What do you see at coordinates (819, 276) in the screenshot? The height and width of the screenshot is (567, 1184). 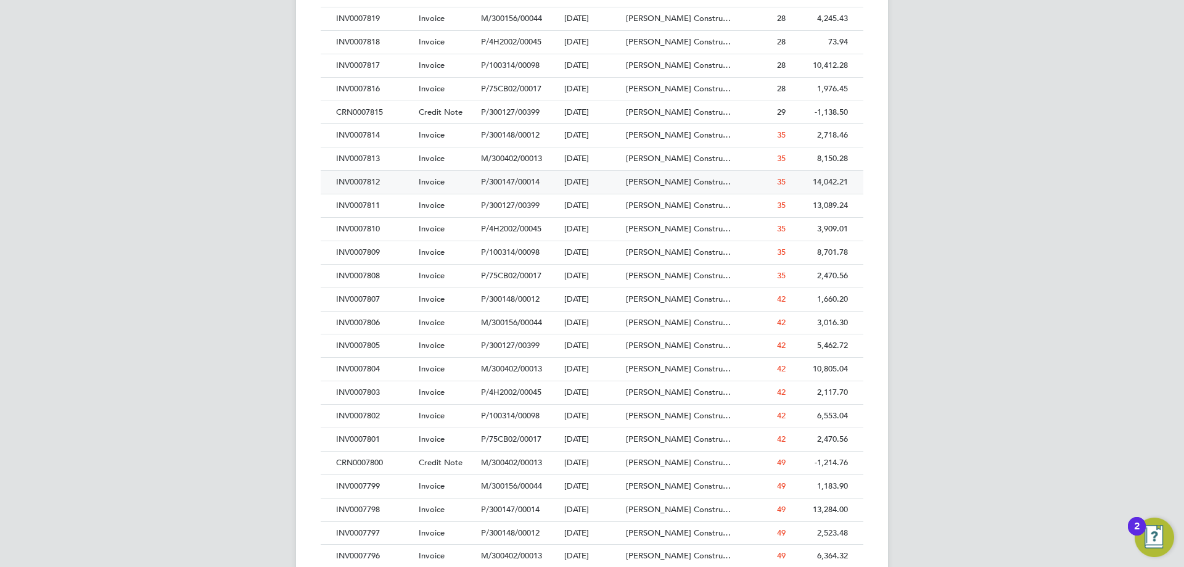 I see `div: 2,470.56` at bounding box center [819, 276].